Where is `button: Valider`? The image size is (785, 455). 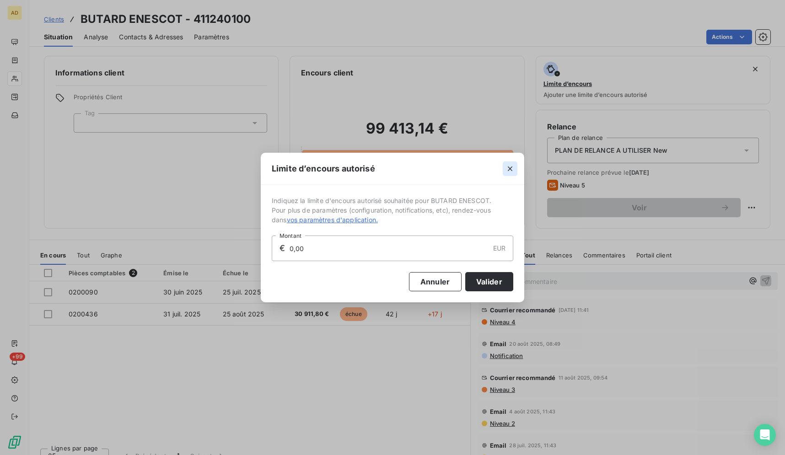 button: Valider is located at coordinates (489, 282).